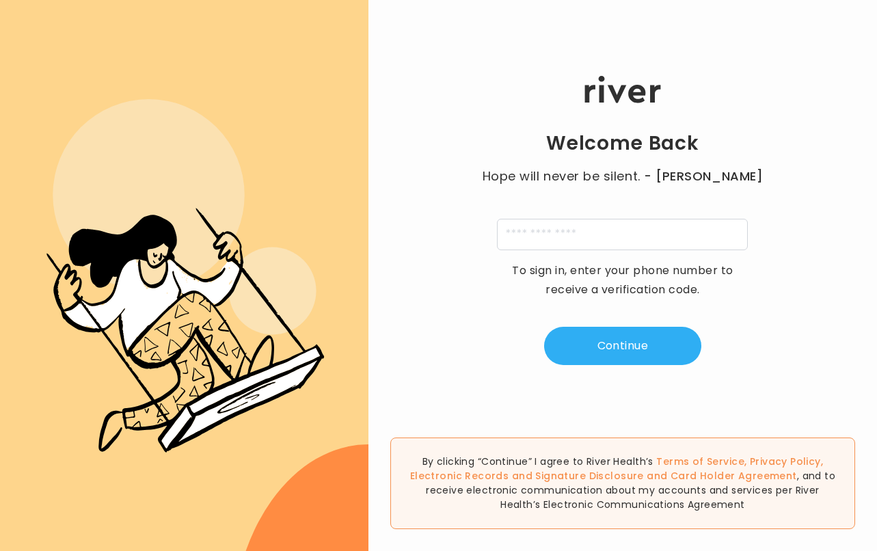  What do you see at coordinates (623, 484) in the screenshot?
I see `div: By clicking “Continue” I agree to River Health’s` at bounding box center [623, 484].